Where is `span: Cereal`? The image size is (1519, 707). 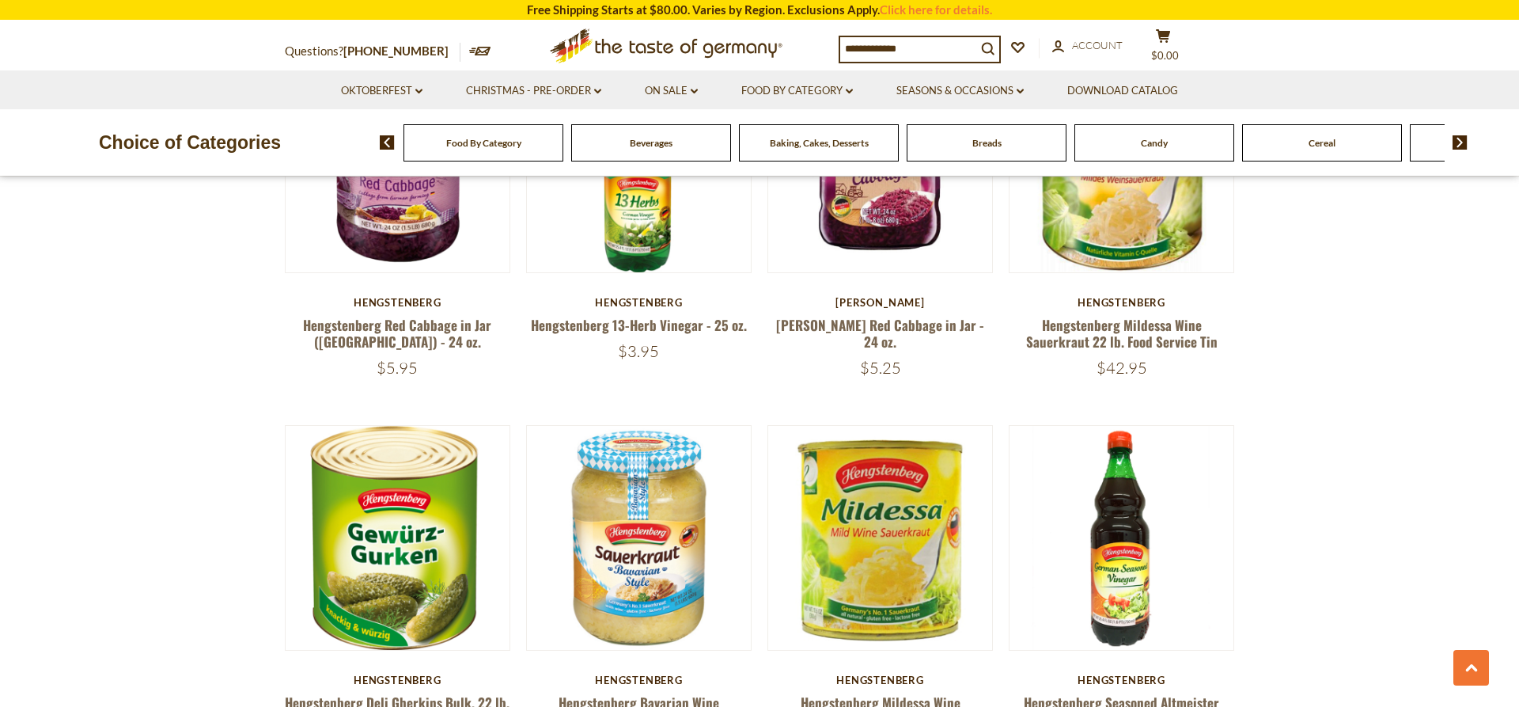 span: Cereal is located at coordinates (1322, 142).